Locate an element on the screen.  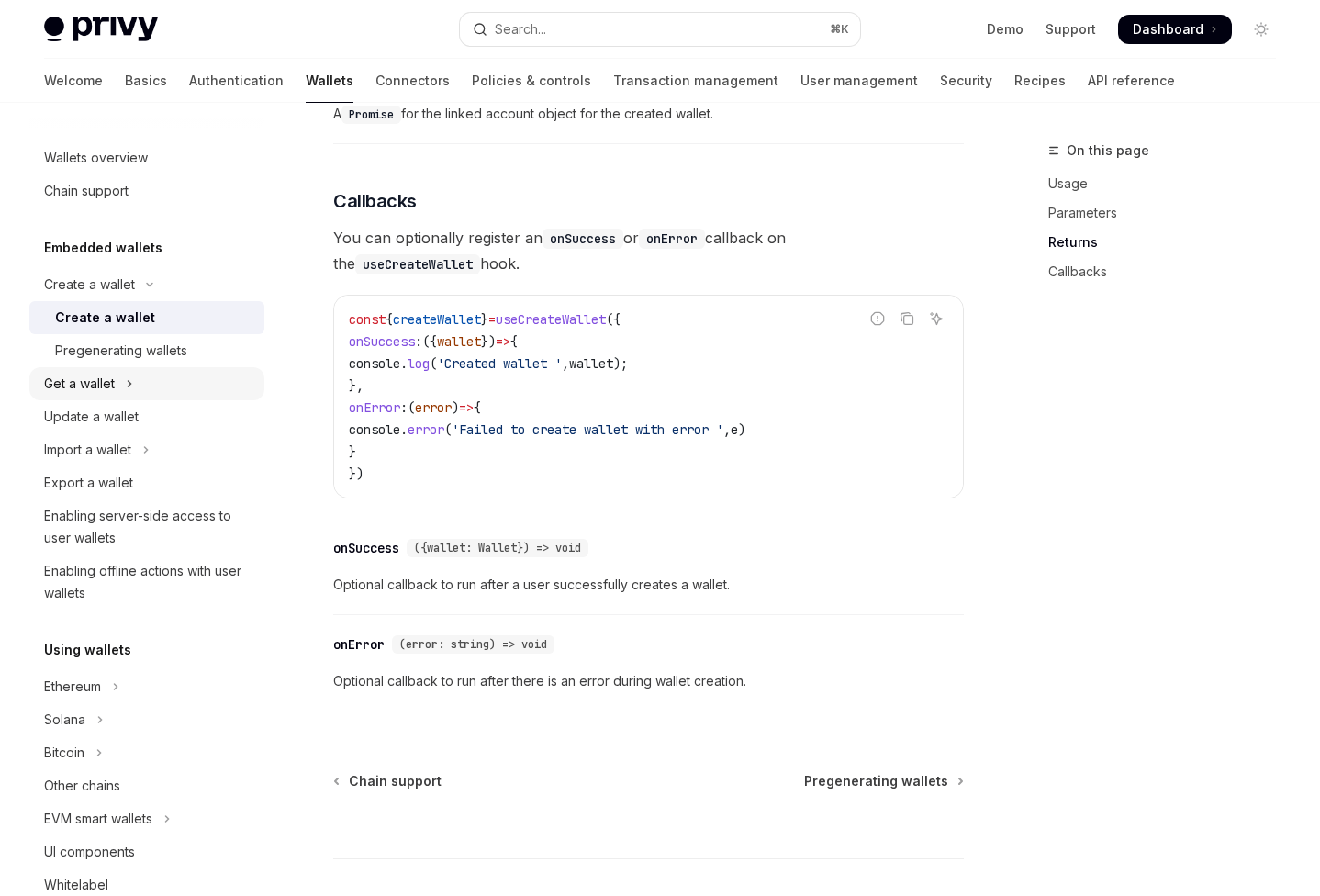
div: onError is located at coordinates (359, 644).